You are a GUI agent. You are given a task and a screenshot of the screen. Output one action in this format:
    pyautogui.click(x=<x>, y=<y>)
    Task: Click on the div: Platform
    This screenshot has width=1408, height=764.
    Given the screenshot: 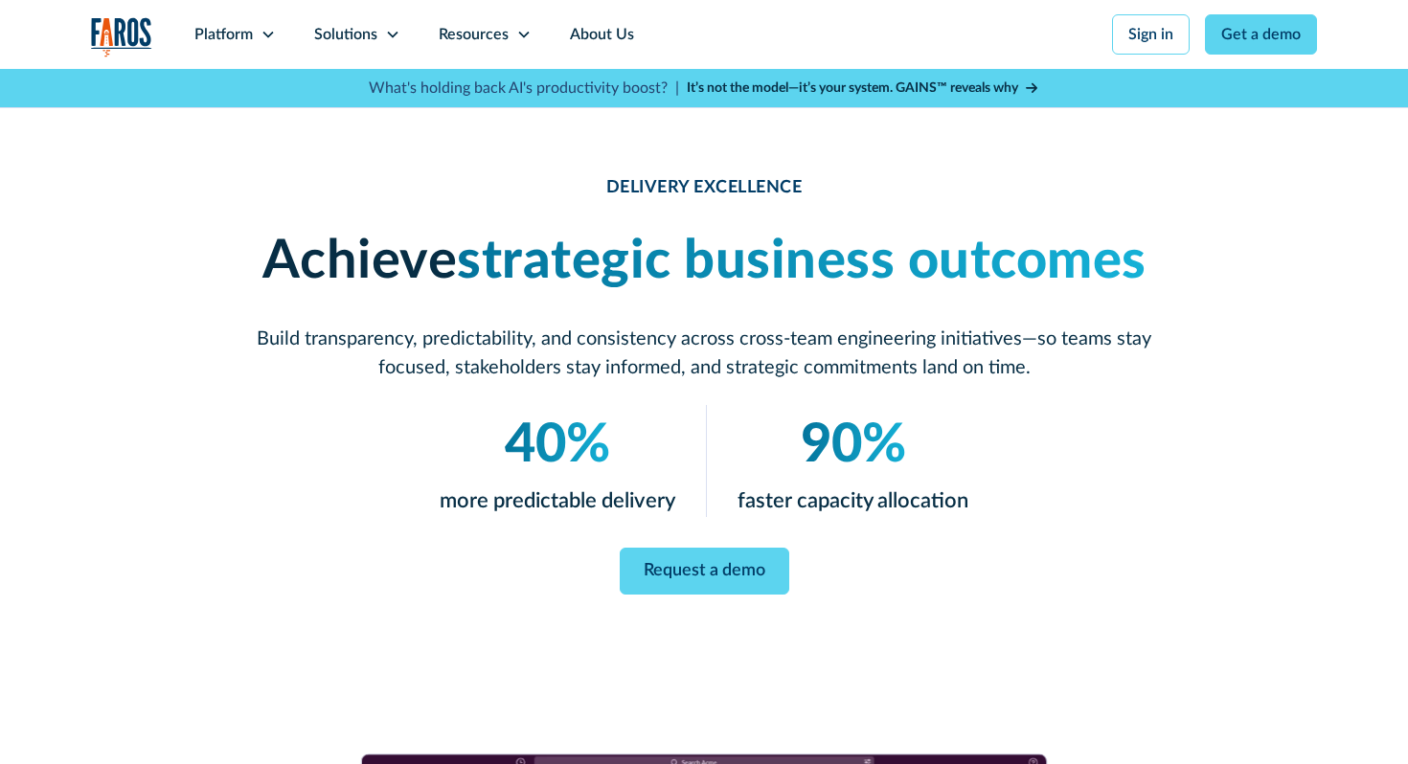 What is the action you would take?
    pyautogui.click(x=223, y=34)
    